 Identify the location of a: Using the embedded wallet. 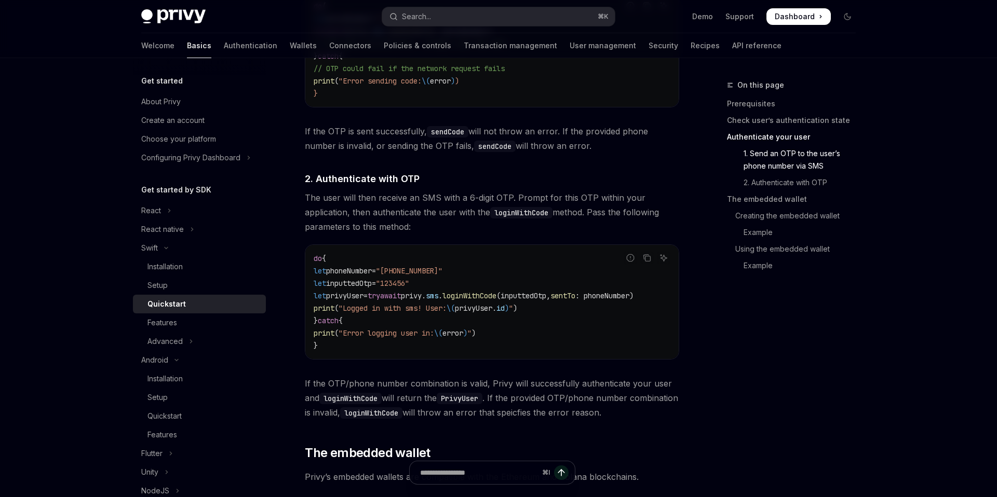
(795, 249).